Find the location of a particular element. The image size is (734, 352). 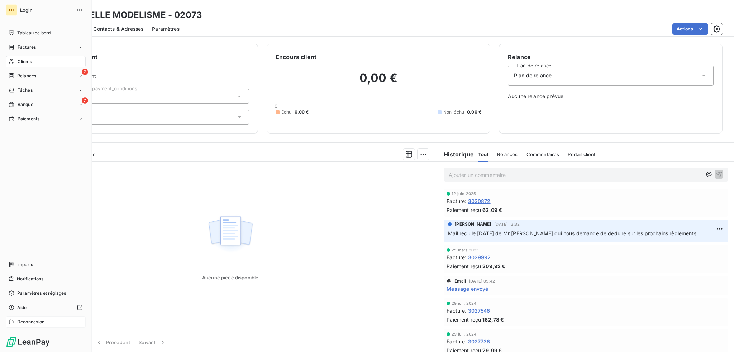

span: Aucune pièce disponible is located at coordinates (230, 278).